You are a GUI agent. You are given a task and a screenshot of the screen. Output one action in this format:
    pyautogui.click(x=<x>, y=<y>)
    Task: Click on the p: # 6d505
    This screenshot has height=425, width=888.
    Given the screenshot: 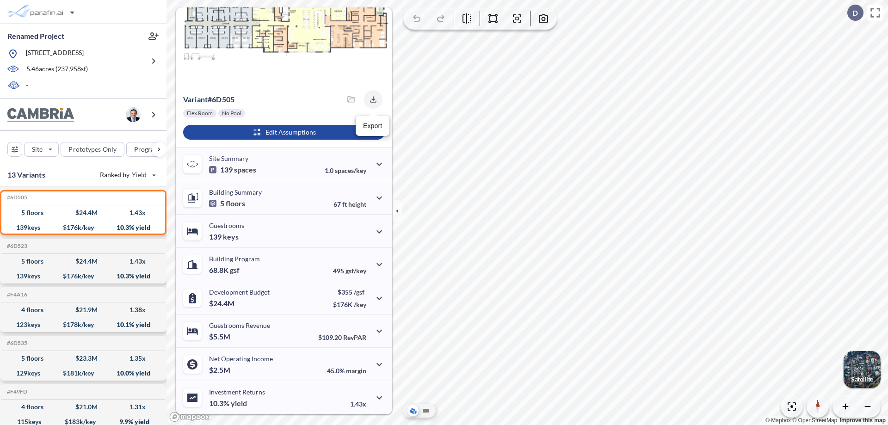 What is the action you would take?
    pyautogui.click(x=209, y=99)
    